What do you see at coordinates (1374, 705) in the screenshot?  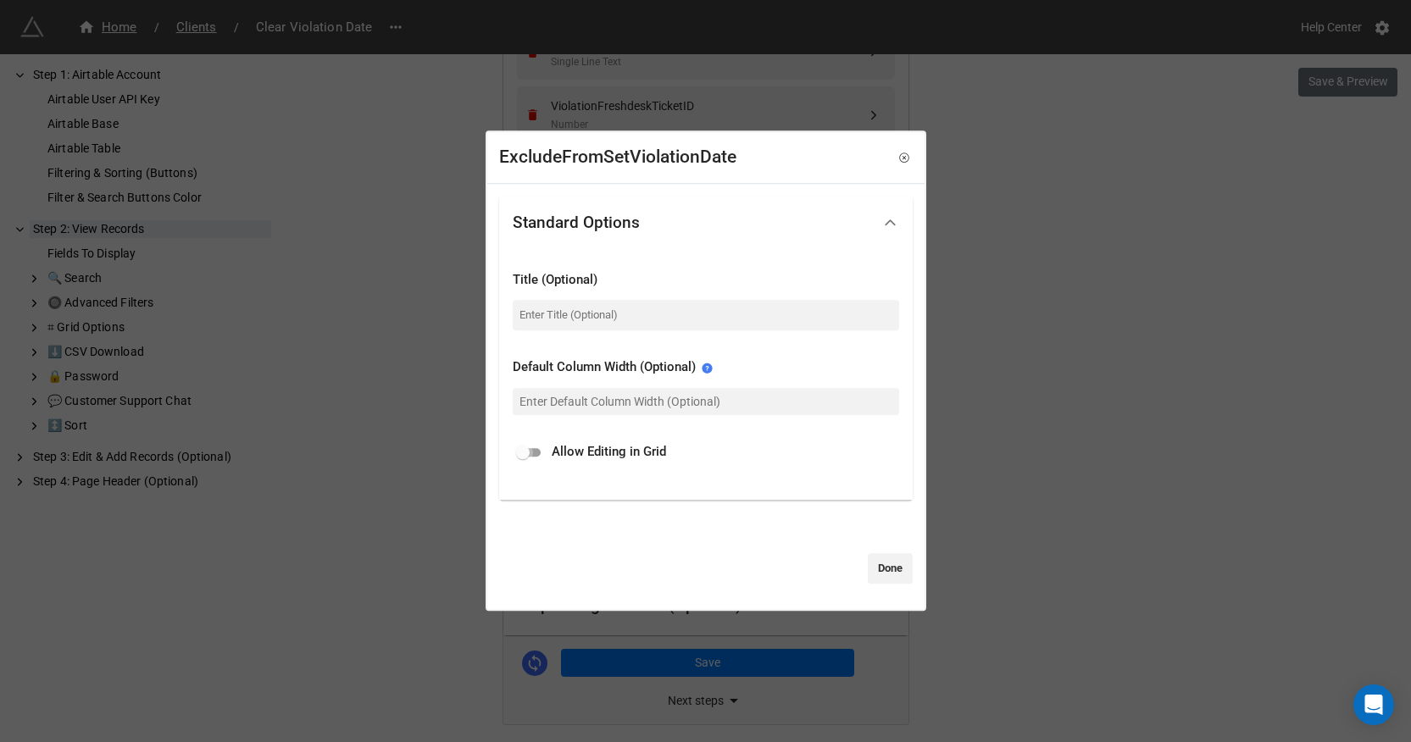 I see `div: Open Intercom Messenger` at bounding box center [1374, 705].